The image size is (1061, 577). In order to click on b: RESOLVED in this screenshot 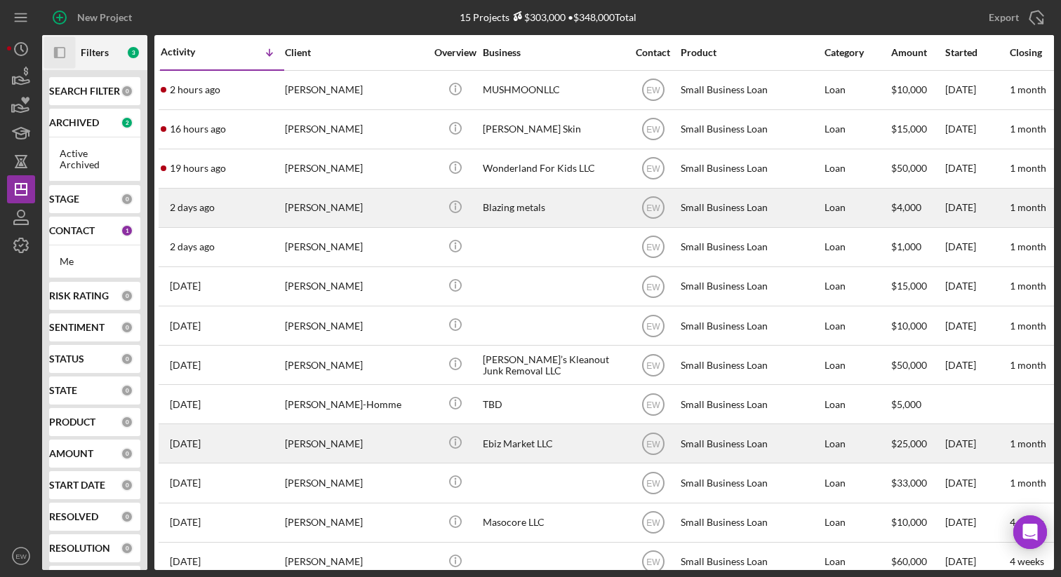, I will do `click(74, 517)`.